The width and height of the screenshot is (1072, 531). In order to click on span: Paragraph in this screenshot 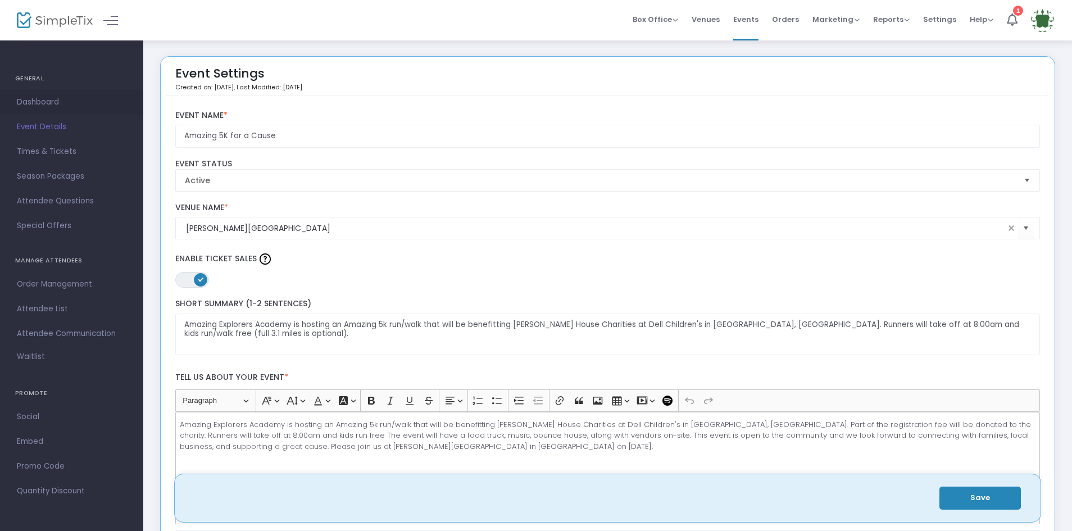, I will do `click(212, 401)`.